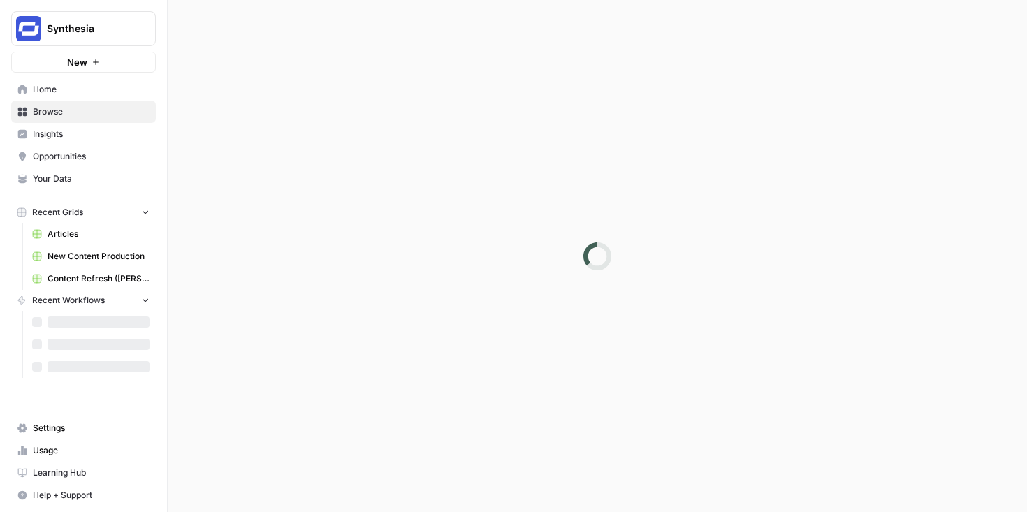 Image resolution: width=1027 pixels, height=512 pixels. Describe the element at coordinates (91, 256) in the screenshot. I see `a: New Content Production` at that location.